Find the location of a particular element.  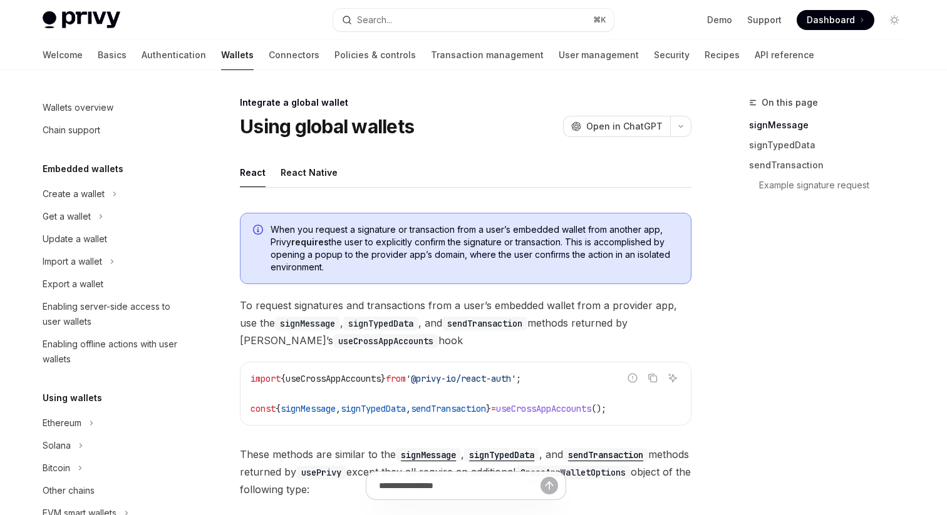

button: Toggle Create a wallet section is located at coordinates (113, 194).